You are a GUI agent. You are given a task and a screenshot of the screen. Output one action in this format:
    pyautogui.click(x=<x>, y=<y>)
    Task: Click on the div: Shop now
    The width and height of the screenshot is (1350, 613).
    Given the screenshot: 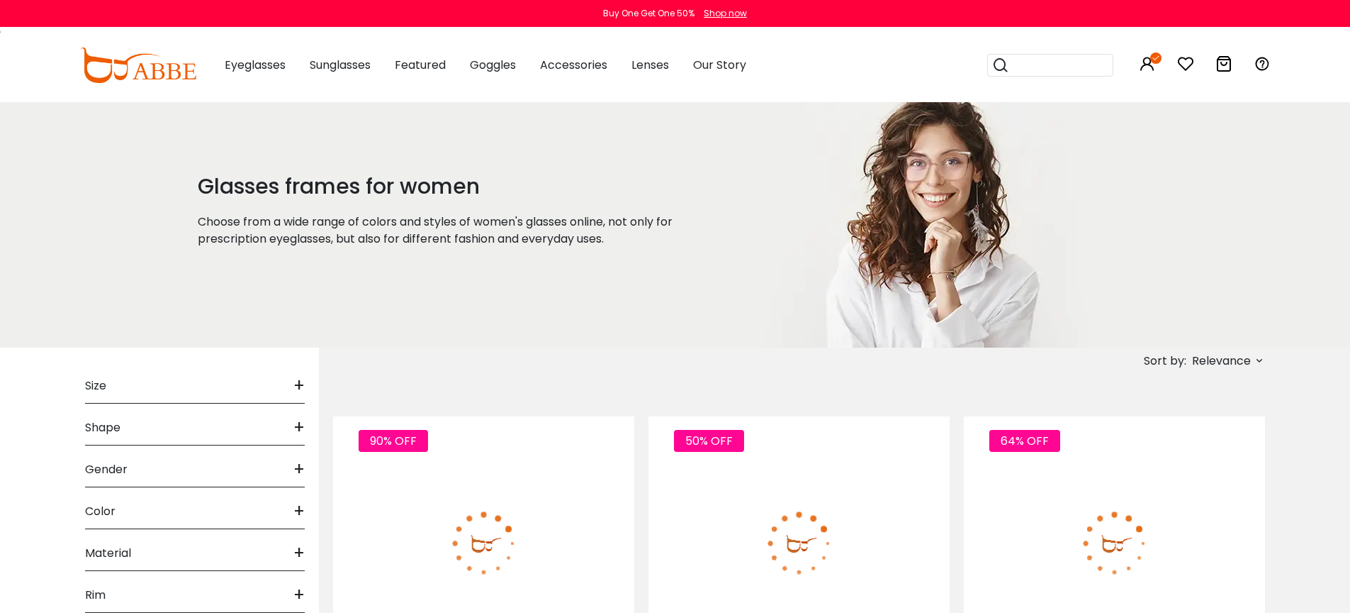 What is the action you would take?
    pyautogui.click(x=725, y=13)
    